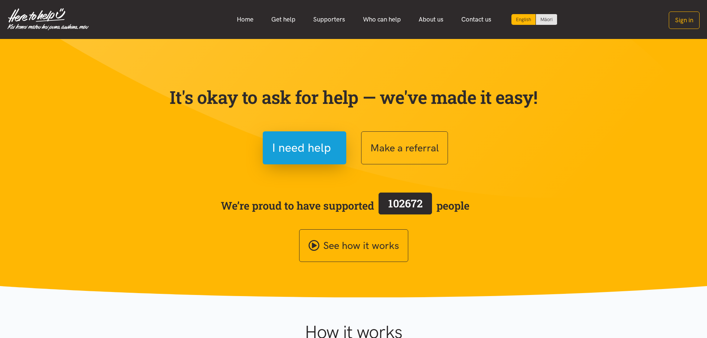 The height and width of the screenshot is (338, 707). Describe the element at coordinates (345, 206) in the screenshot. I see `span: We’re proud to have supported people` at that location.